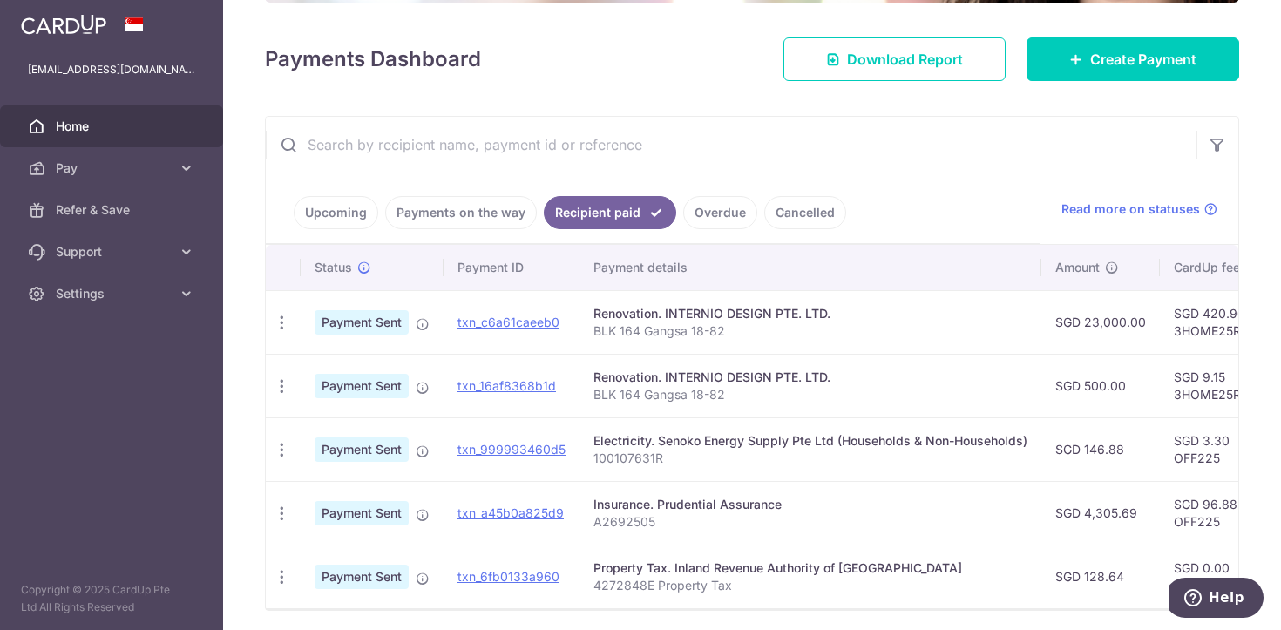  What do you see at coordinates (1139, 209) in the screenshot?
I see `a: Read more on statuses` at bounding box center [1139, 209].